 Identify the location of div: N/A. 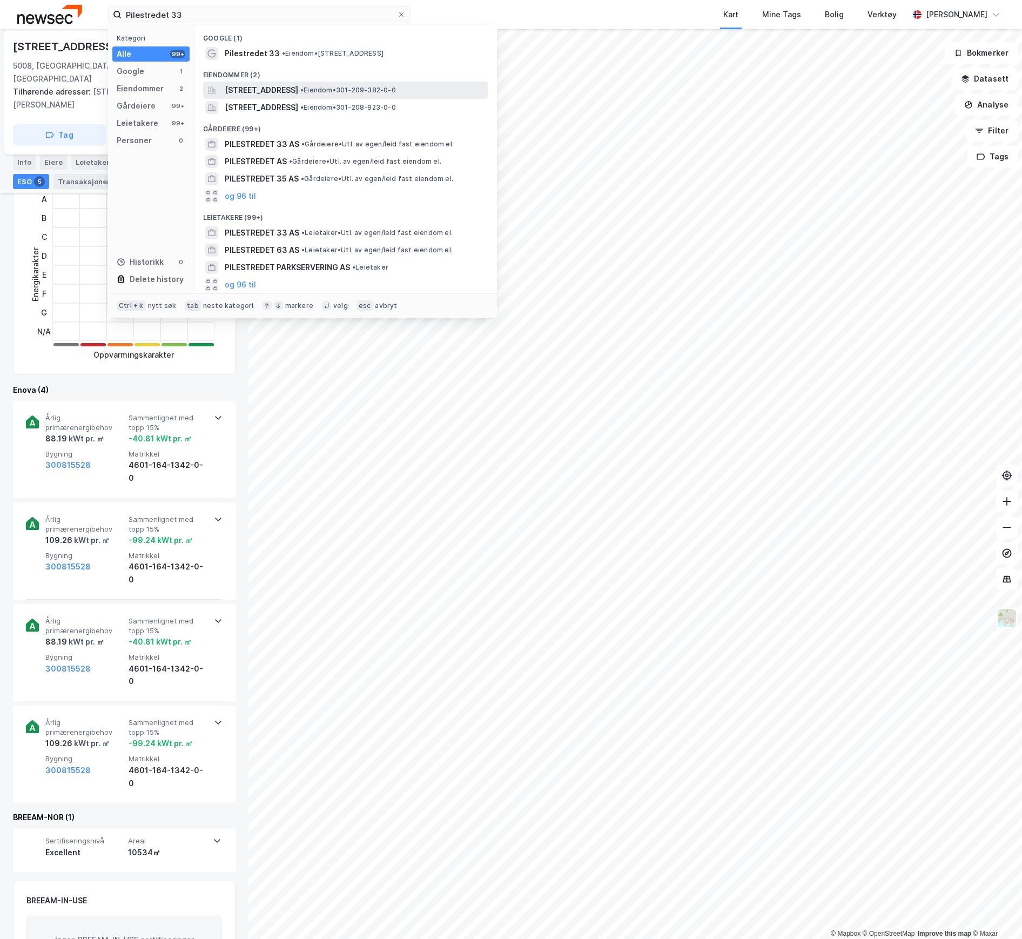
(44, 331).